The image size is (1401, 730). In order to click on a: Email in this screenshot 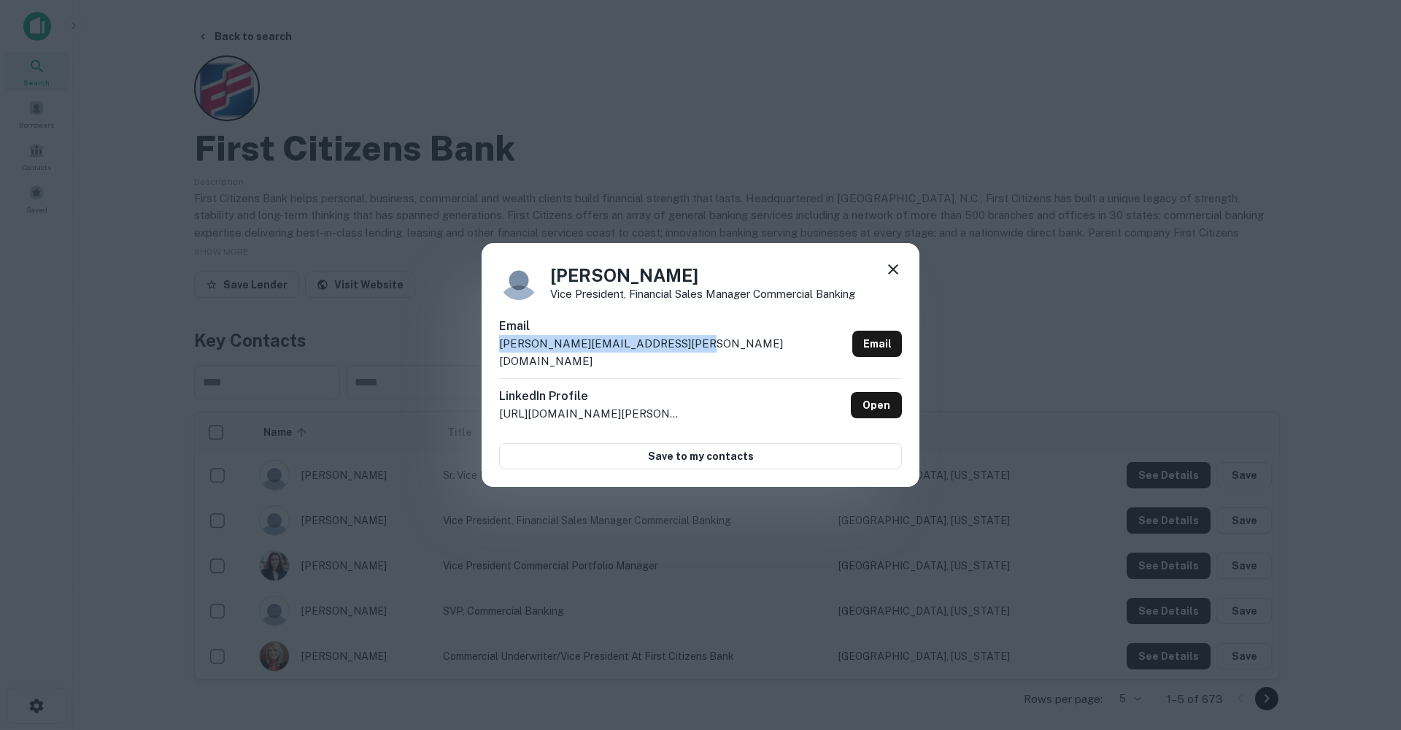, I will do `click(877, 344)`.